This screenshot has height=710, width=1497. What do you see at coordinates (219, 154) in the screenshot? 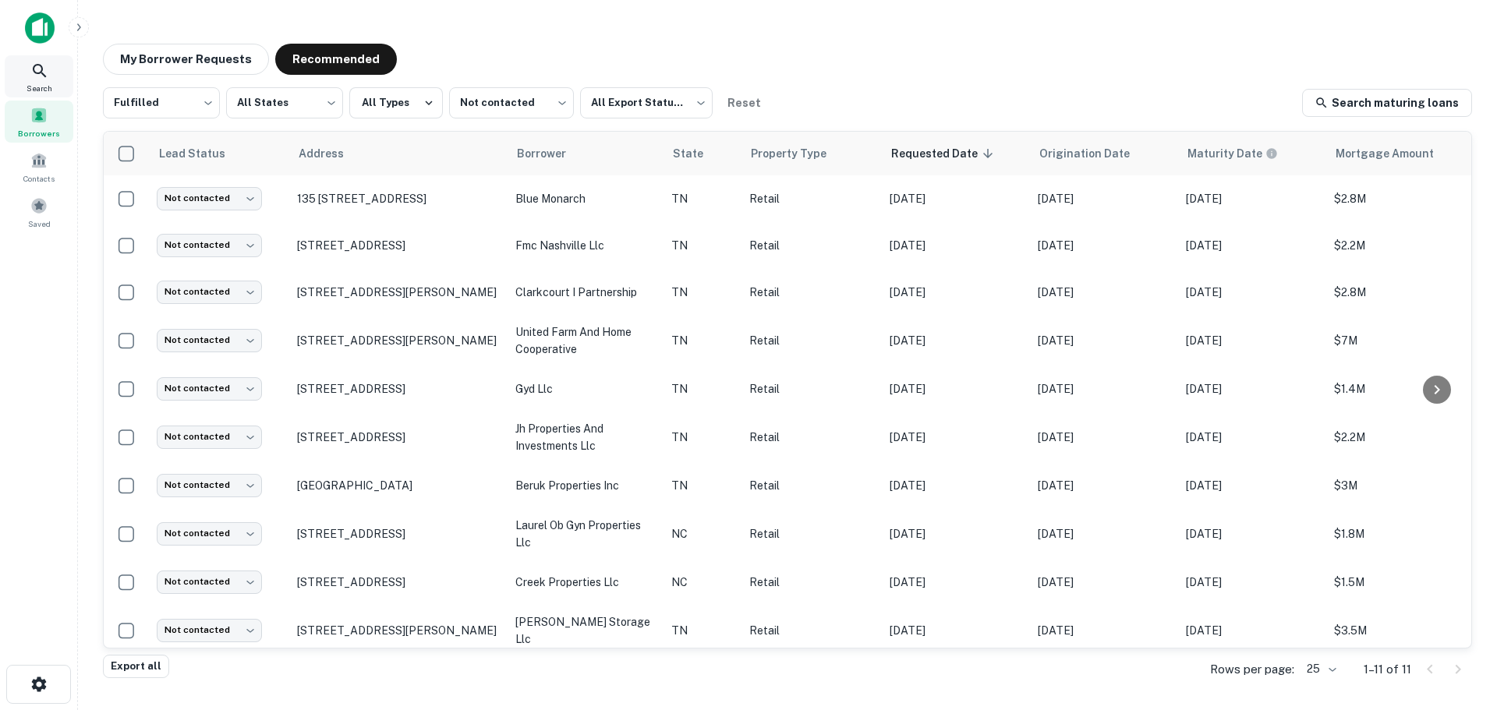
I see `th: Lead Status` at bounding box center [219, 154].